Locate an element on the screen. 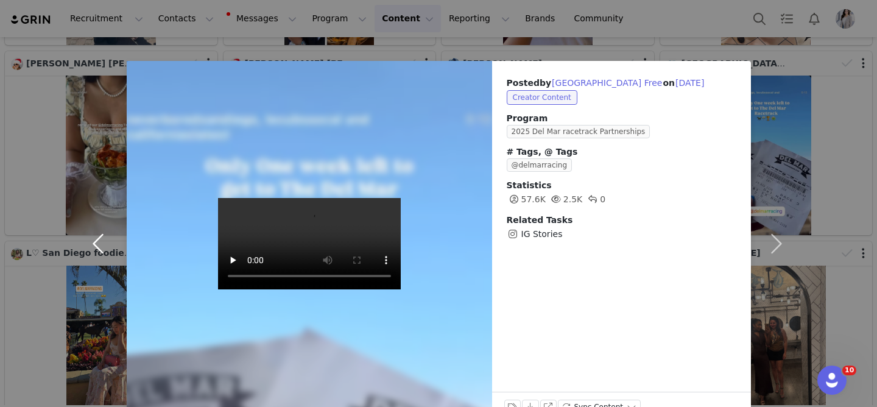 The height and width of the screenshot is (407, 877). a: 2025 Del Mar racetrack Partnerships is located at coordinates (581, 131).